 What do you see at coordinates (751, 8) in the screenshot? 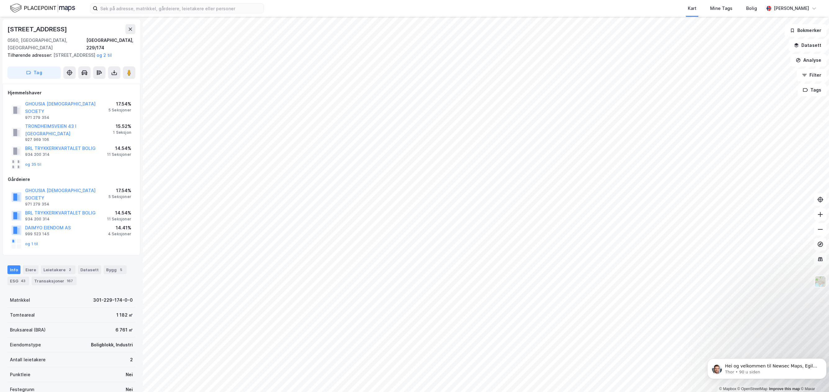
I see `div: Bolig` at bounding box center [751, 8].